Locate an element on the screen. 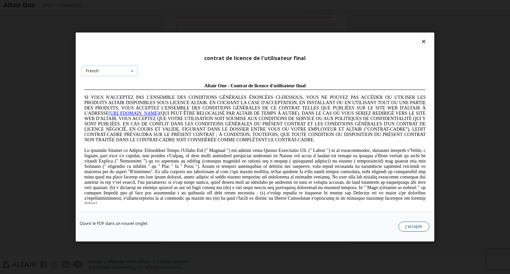 The height and width of the screenshot is (274, 510). span: Lo ipsumdo Sitamet co Adipisc Elitseddoei Tempo i'Utlabo Etd (" Magnaal ") eni admini venia Quisn... is located at coordinates (173, 97).